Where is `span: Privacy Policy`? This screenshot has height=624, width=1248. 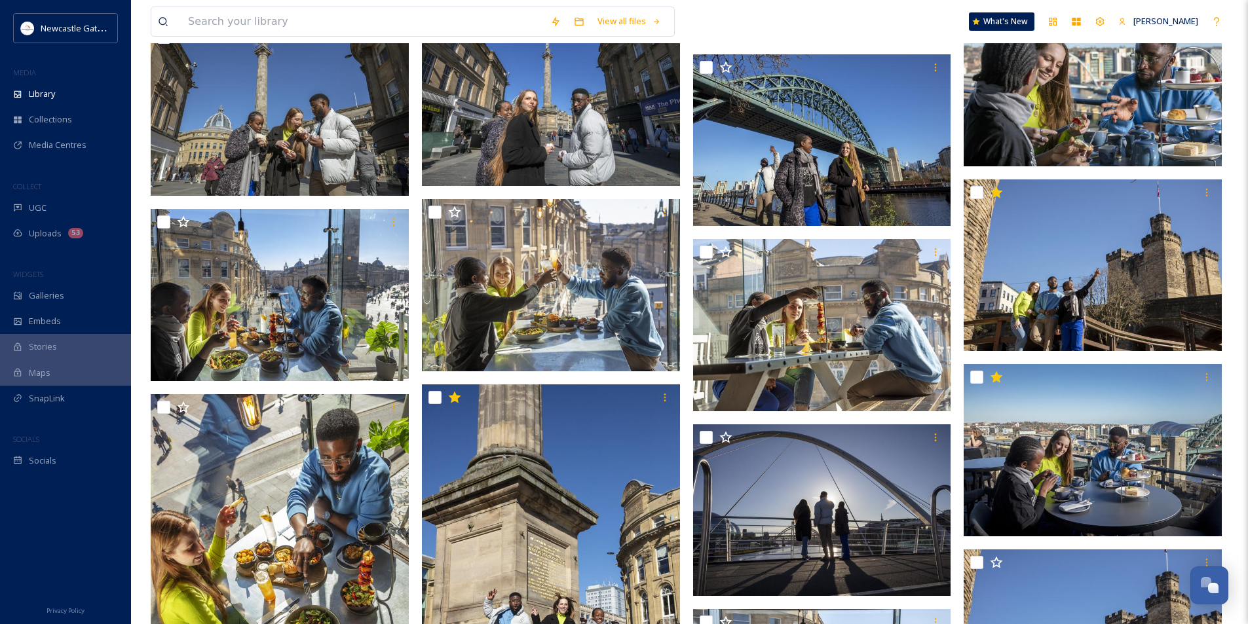 span: Privacy Policy is located at coordinates (65, 610).